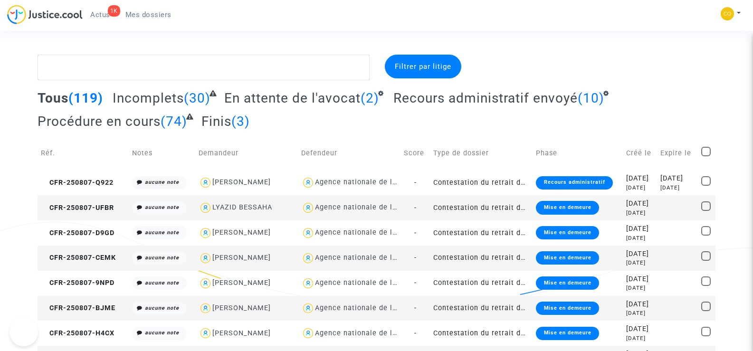  I want to click on div: LYAZID BESSAHA, so click(242, 207).